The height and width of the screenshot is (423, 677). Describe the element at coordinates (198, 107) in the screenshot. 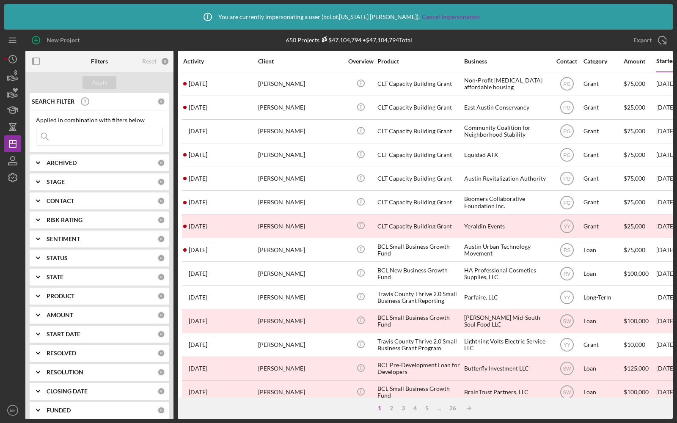

I see `time: 2025-07-30 16:19` at that location.